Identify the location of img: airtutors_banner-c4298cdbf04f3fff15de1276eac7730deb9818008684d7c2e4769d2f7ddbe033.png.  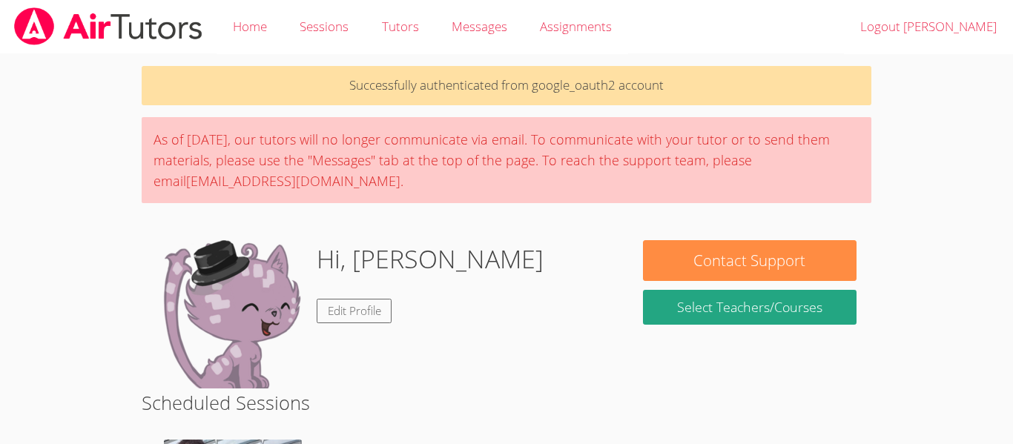
(108, 26).